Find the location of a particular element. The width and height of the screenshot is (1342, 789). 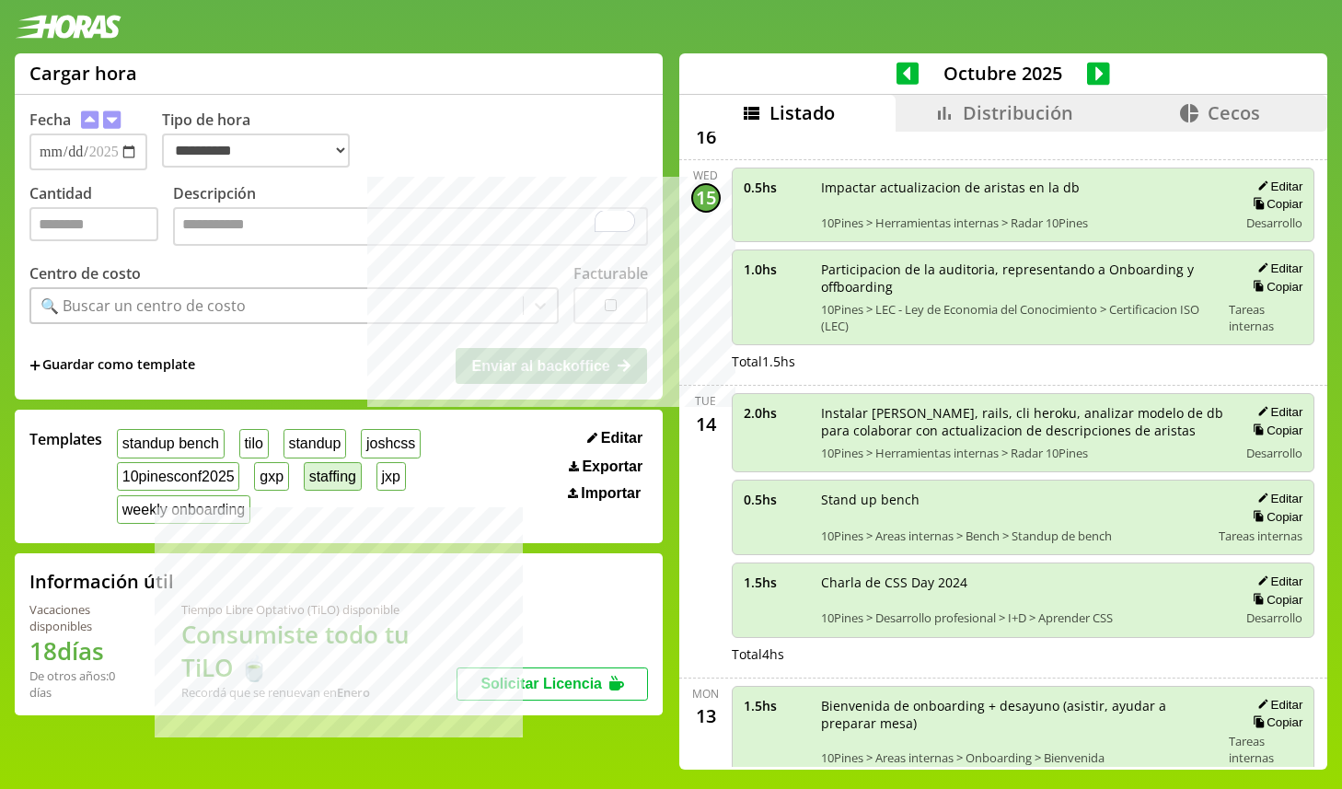

div: Total 1.5 hs is located at coordinates (1024, 361).